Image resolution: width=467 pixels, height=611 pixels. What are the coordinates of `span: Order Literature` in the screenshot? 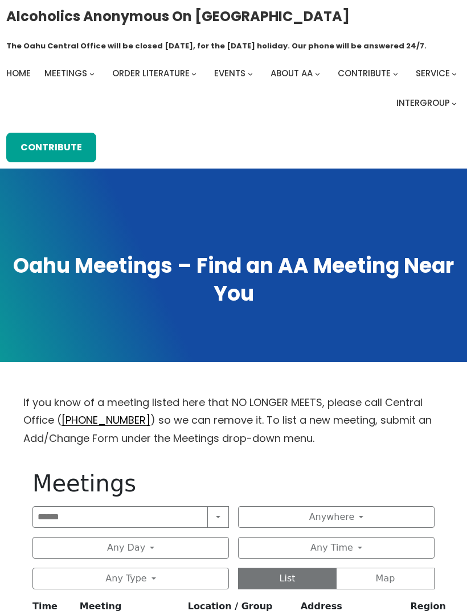 It's located at (151, 73).